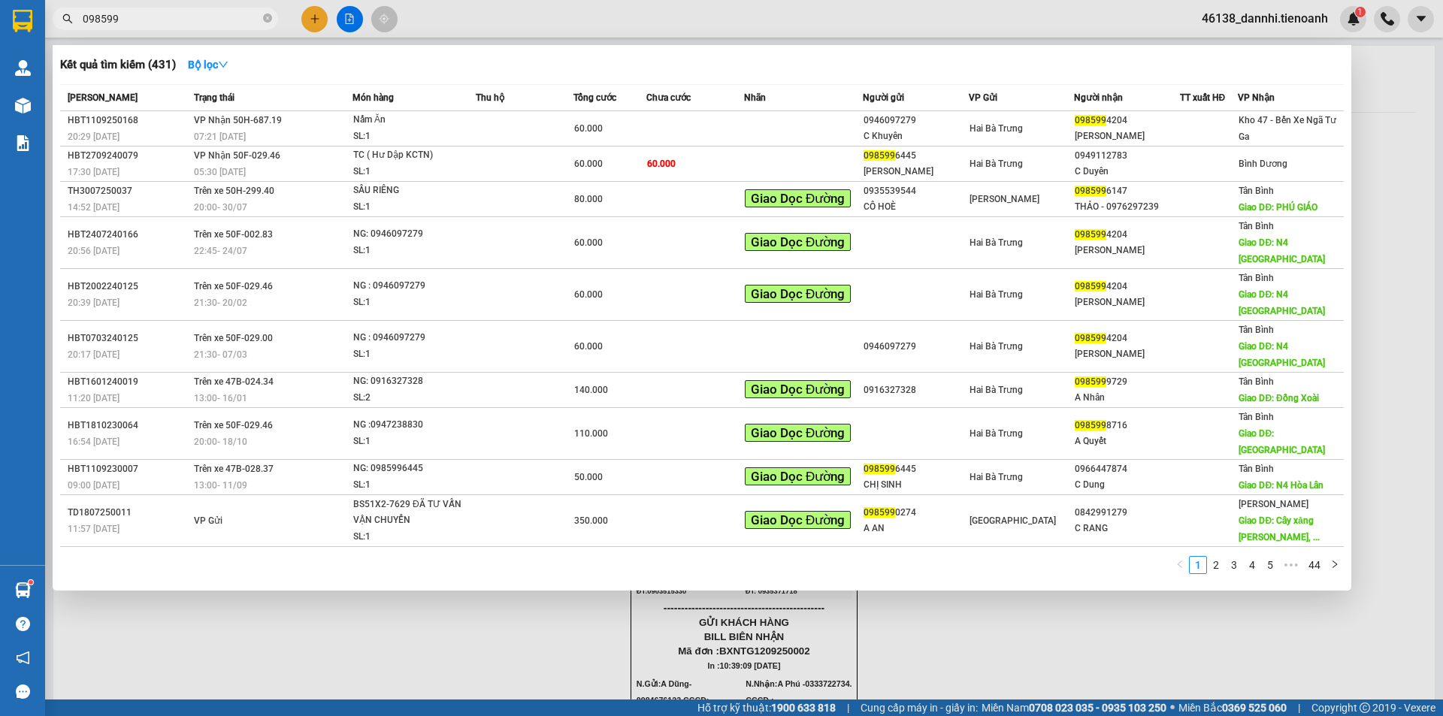  I want to click on span: 13:00 - 11/09, so click(220, 486).